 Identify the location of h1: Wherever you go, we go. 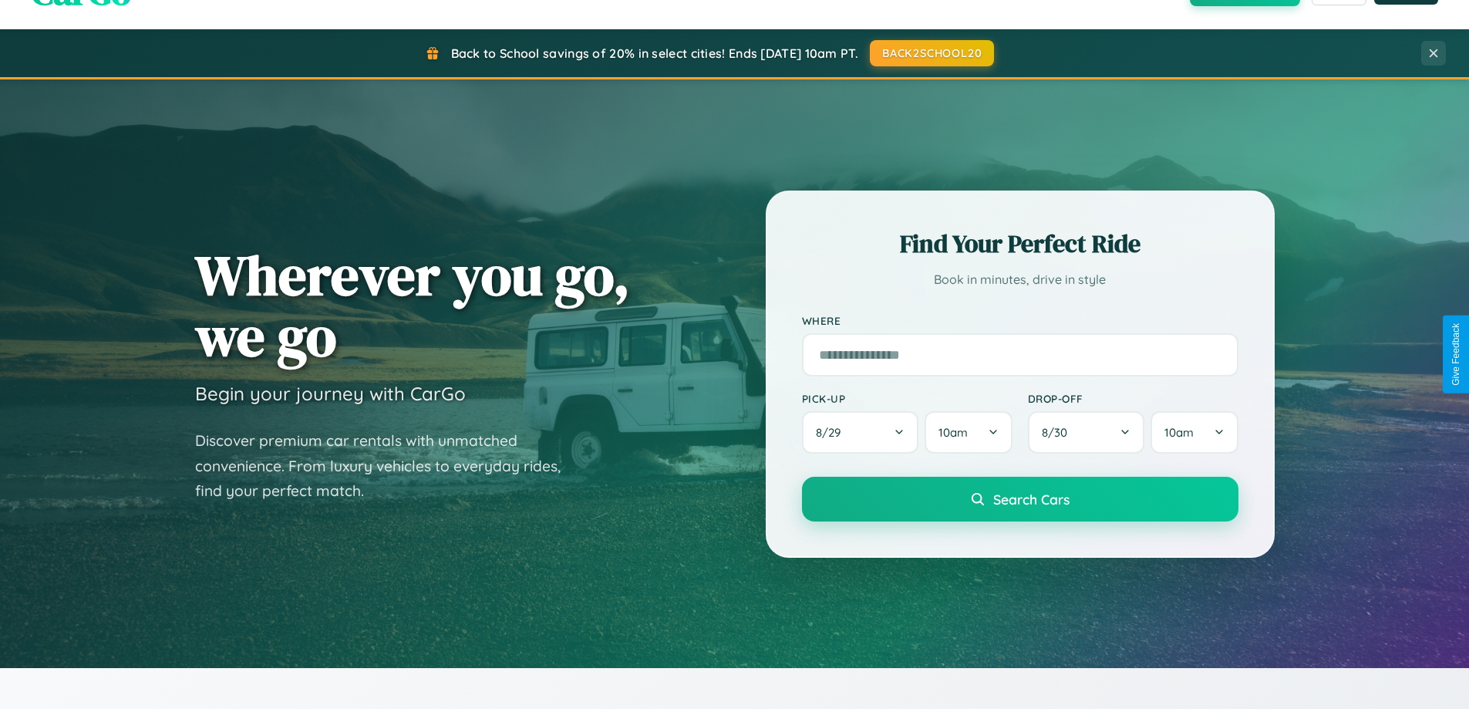
(413, 305).